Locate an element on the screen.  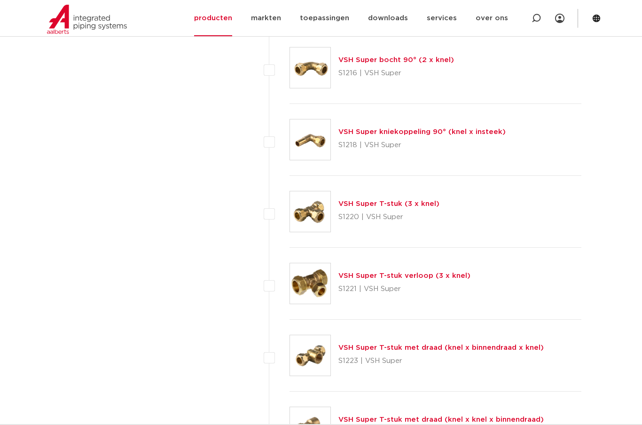
a: VSH Super T-stuk met draad (knel x knel x binnendraad) is located at coordinates (441, 419).